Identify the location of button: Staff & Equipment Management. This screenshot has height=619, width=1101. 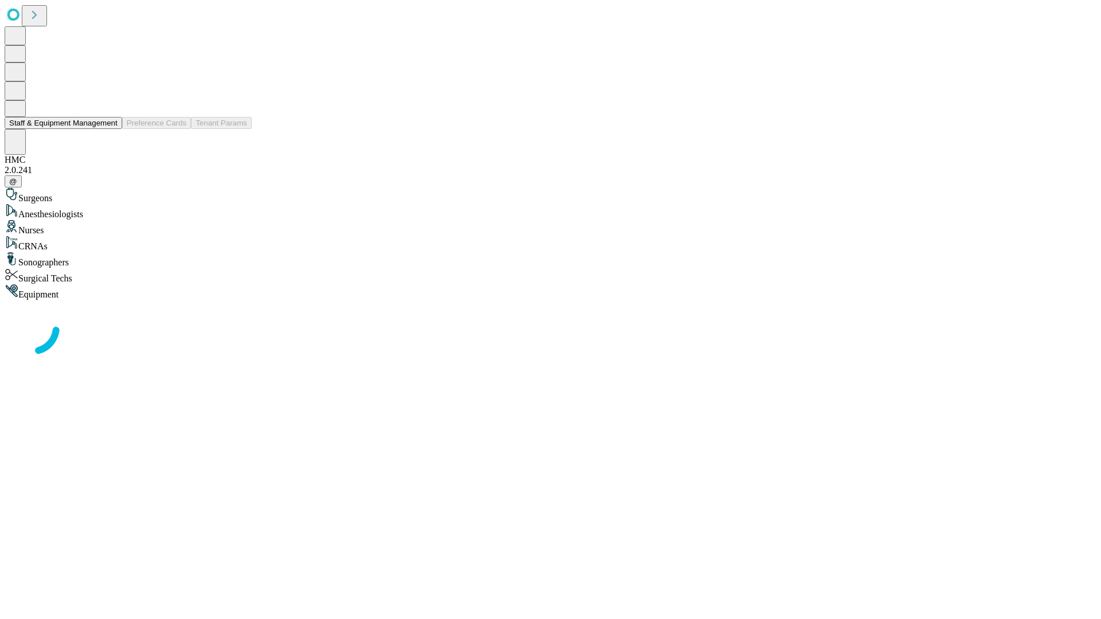
(63, 123).